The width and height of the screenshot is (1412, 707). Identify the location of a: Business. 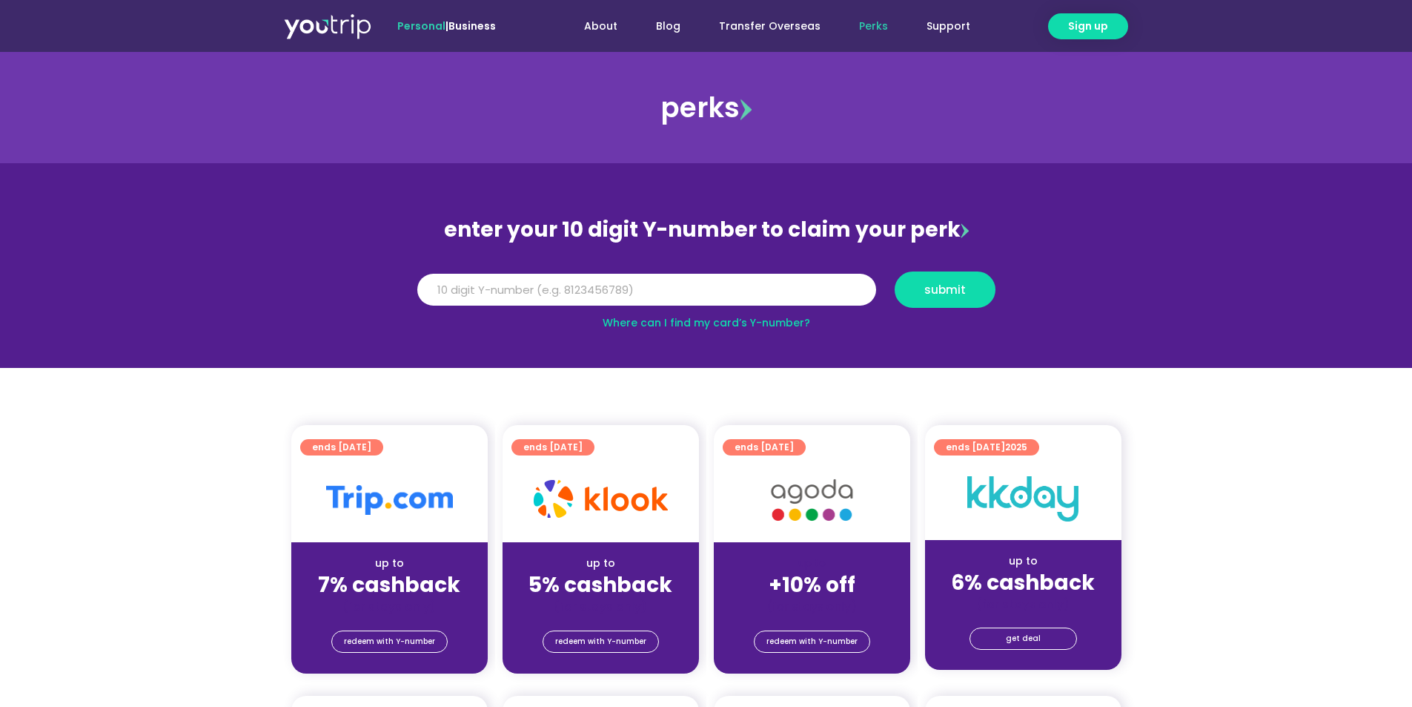
(472, 26).